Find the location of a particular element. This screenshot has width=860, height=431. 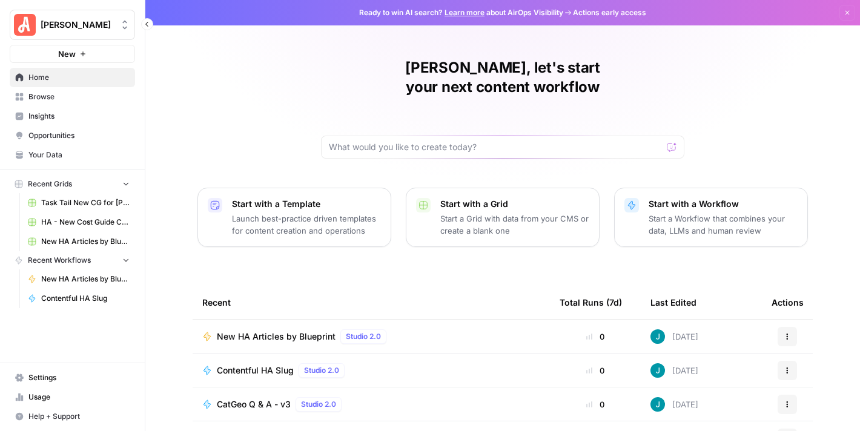

div: Recent is located at coordinates (371, 302).